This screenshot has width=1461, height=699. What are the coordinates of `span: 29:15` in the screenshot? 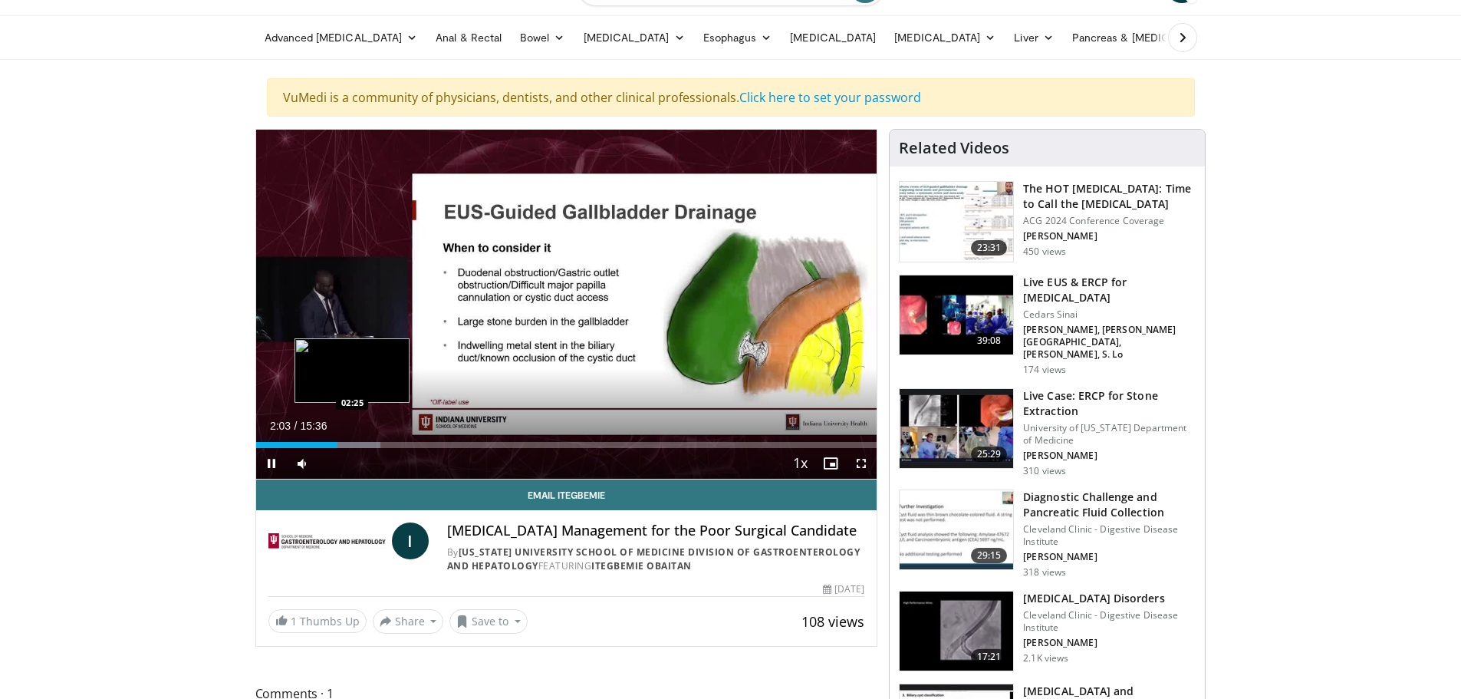 It's located at (989, 555).